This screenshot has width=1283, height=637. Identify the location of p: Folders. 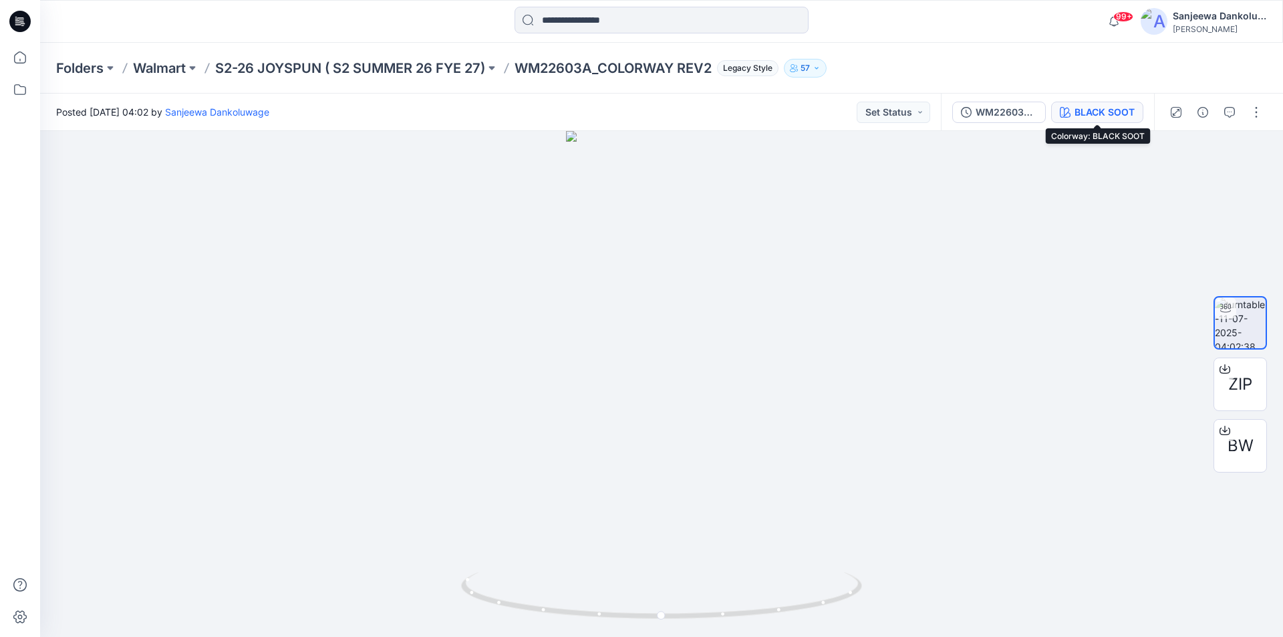
(80, 68).